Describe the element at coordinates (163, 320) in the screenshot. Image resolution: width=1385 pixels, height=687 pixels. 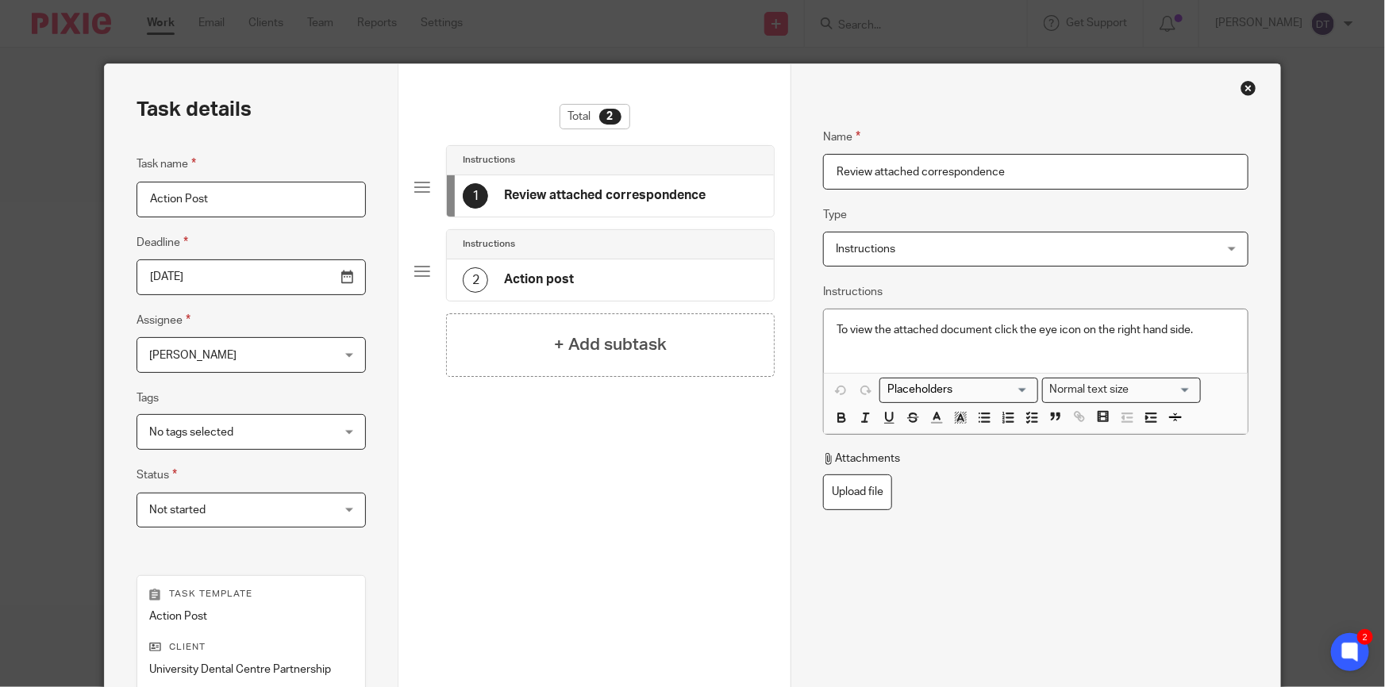
I see `label: Assignee` at that location.